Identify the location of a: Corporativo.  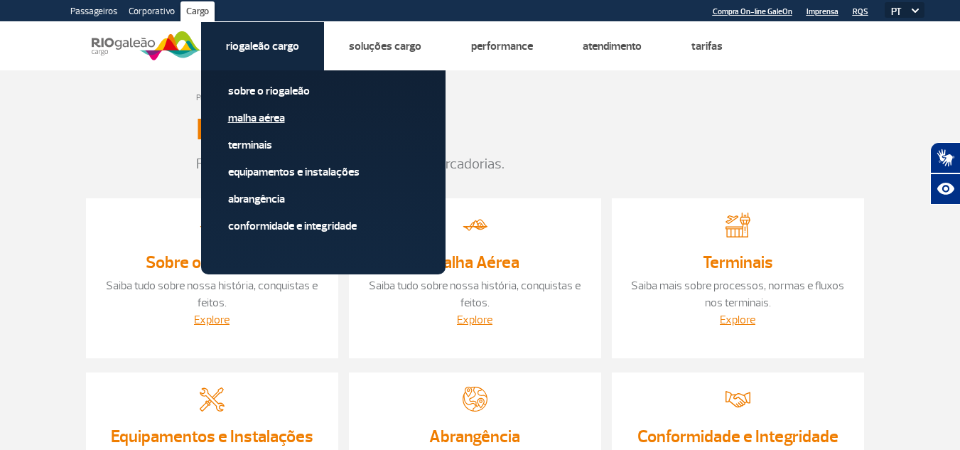
(151, 13).